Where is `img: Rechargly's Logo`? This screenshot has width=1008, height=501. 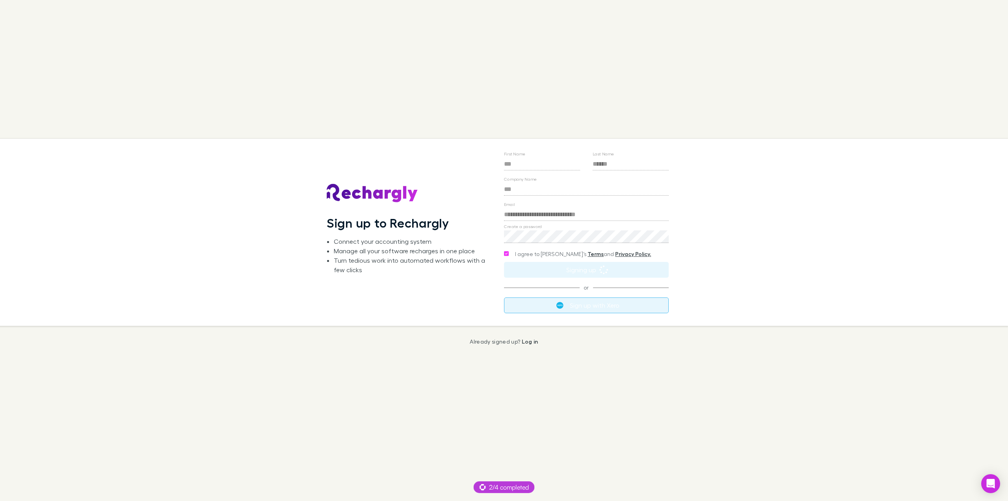 img: Rechargly's Logo is located at coordinates (372, 193).